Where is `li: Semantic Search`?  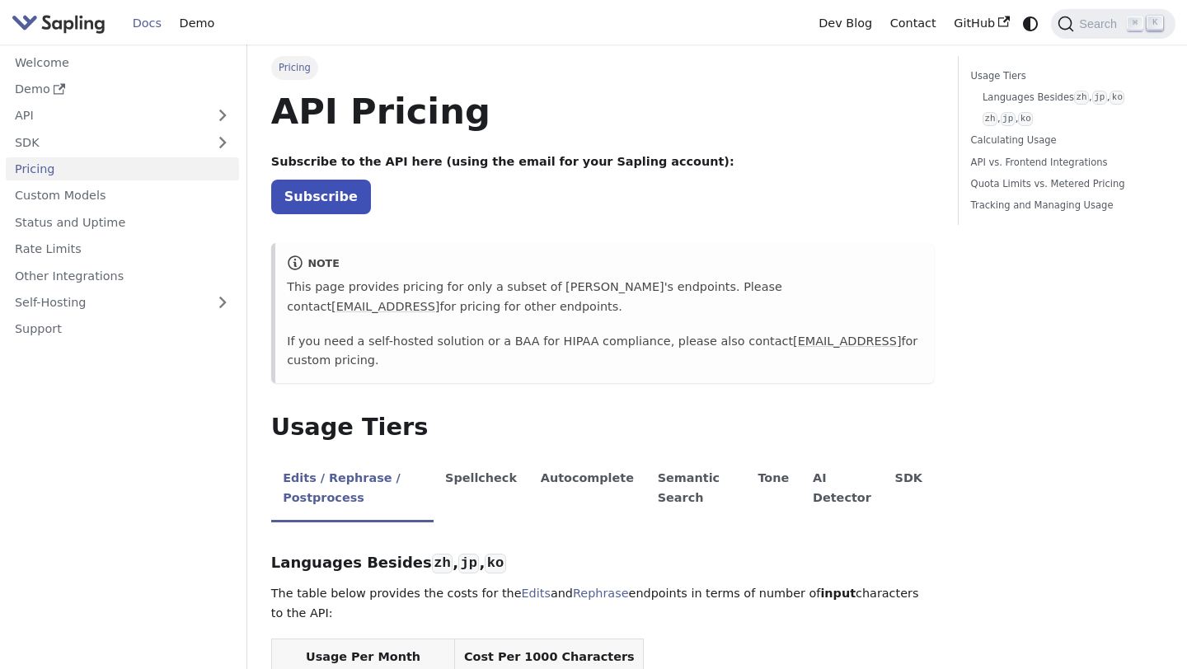
li: Semantic Search is located at coordinates (696, 490).